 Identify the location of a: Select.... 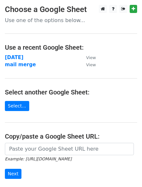
(17, 106).